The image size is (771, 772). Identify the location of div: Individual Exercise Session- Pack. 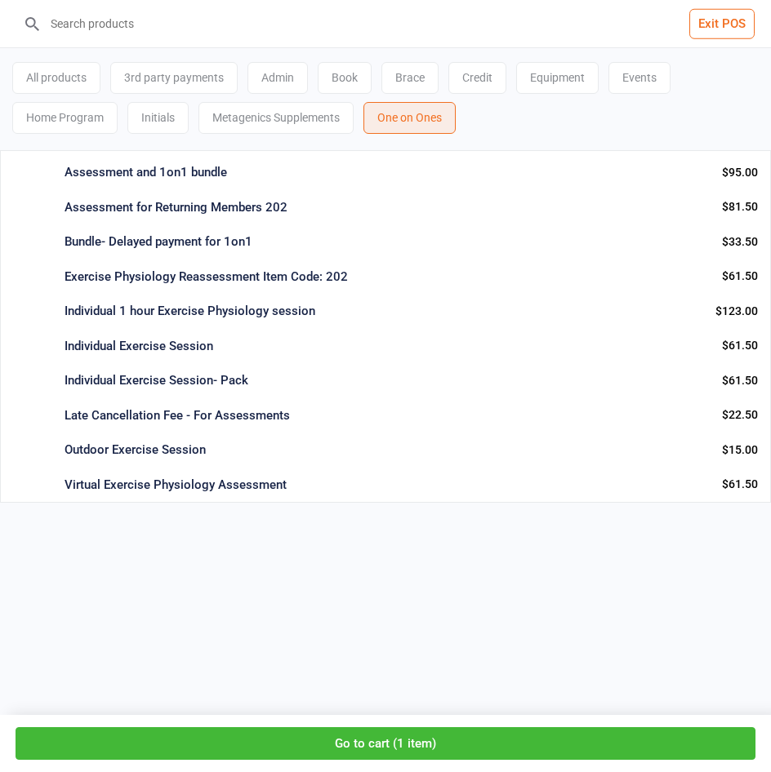
(386, 381).